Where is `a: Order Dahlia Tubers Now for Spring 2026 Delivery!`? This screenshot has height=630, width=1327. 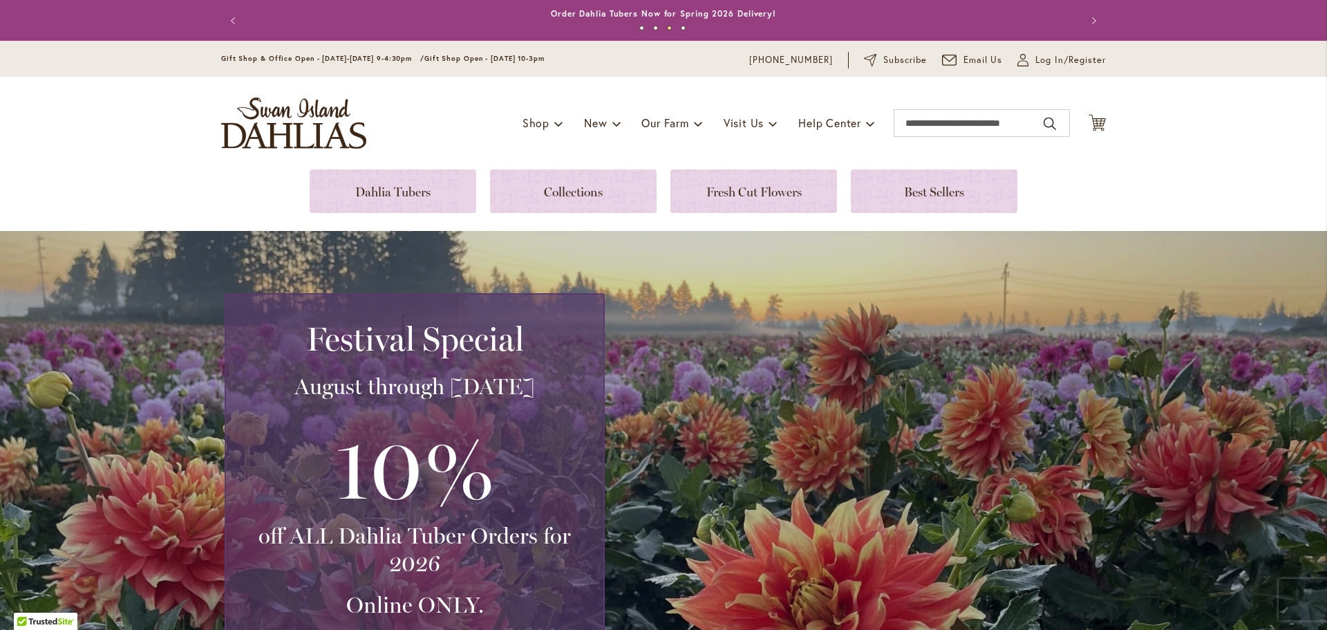 a: Order Dahlia Tubers Now for Spring 2026 Delivery! is located at coordinates (664, 13).